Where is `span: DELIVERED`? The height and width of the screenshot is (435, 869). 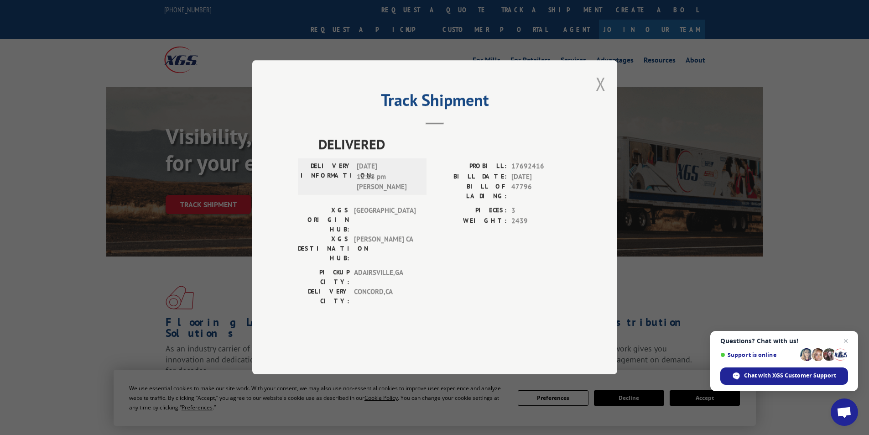 span: DELIVERED is located at coordinates (445, 144).